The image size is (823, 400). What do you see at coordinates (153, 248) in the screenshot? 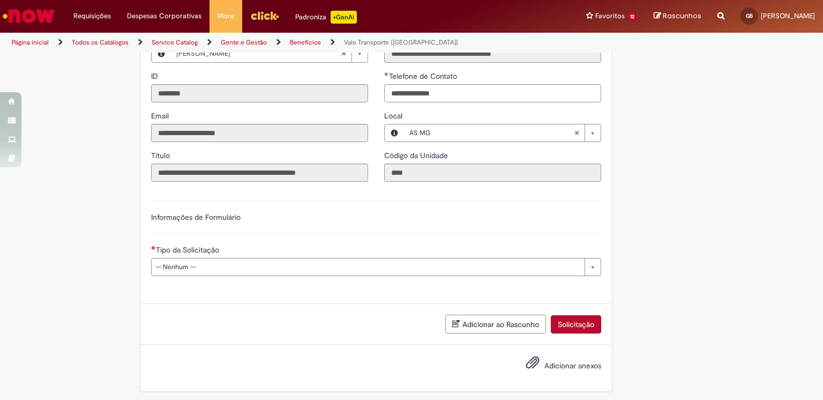
I see `span: Necessários` at bounding box center [153, 248].